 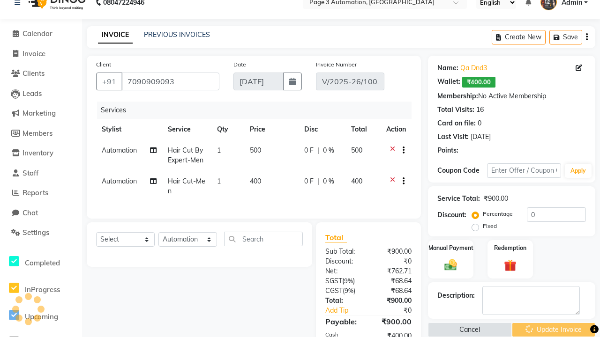 What do you see at coordinates (363, 129) in the screenshot?
I see `th: Total` at bounding box center [363, 129].